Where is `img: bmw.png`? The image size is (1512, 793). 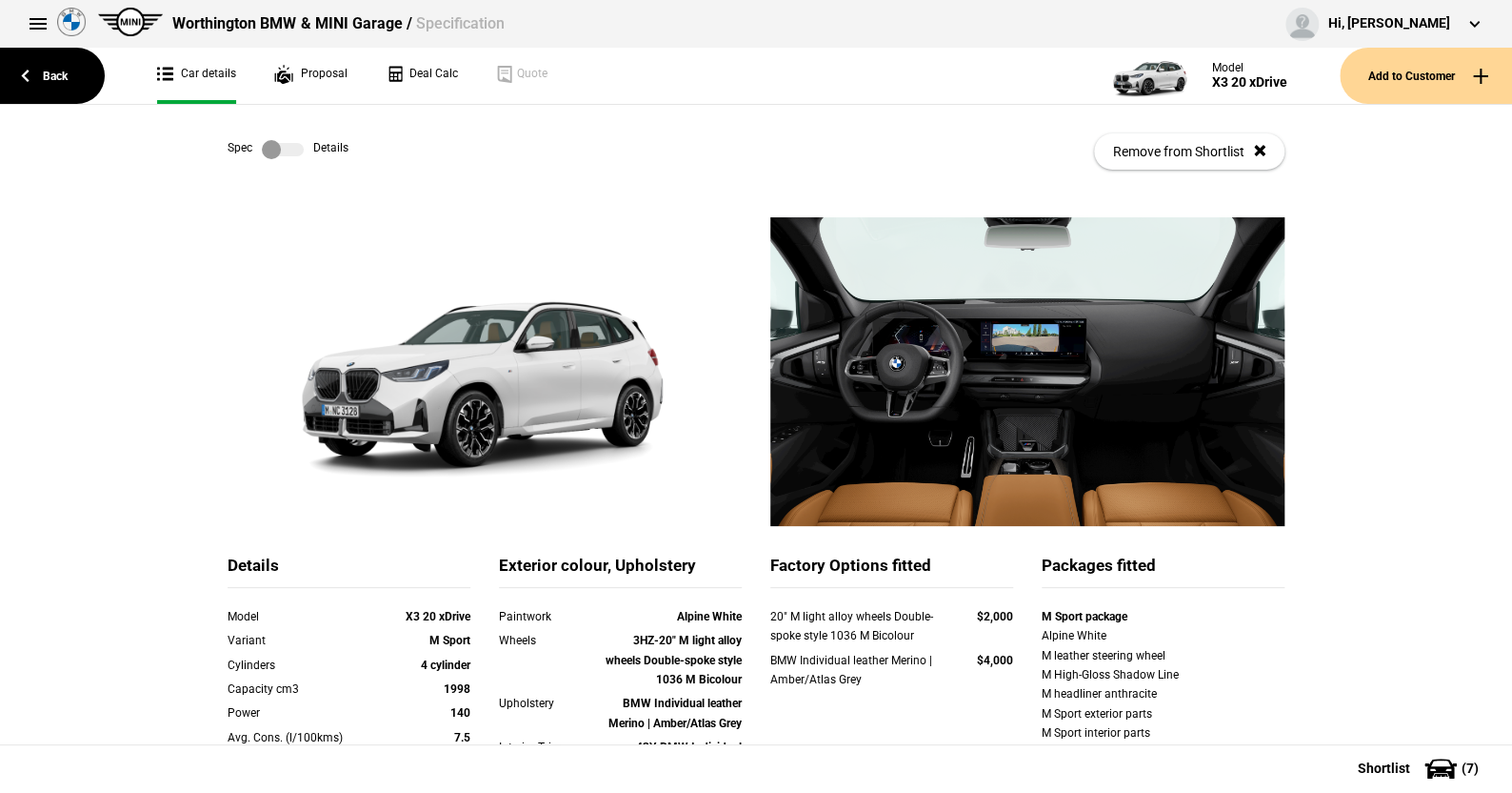
img: bmw.png is located at coordinates (71, 22).